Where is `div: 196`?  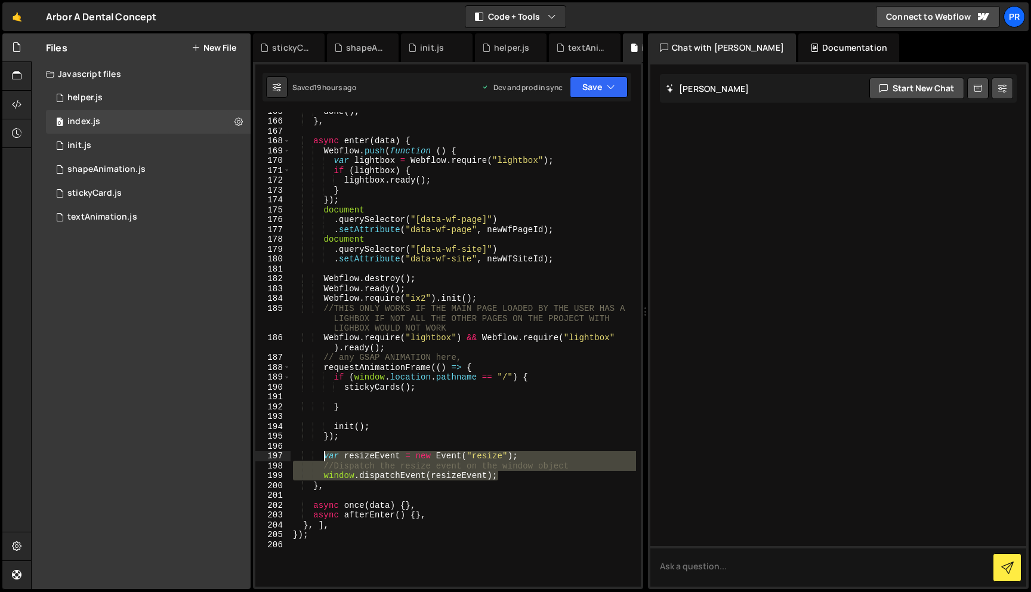
div: 196 is located at coordinates (273, 446).